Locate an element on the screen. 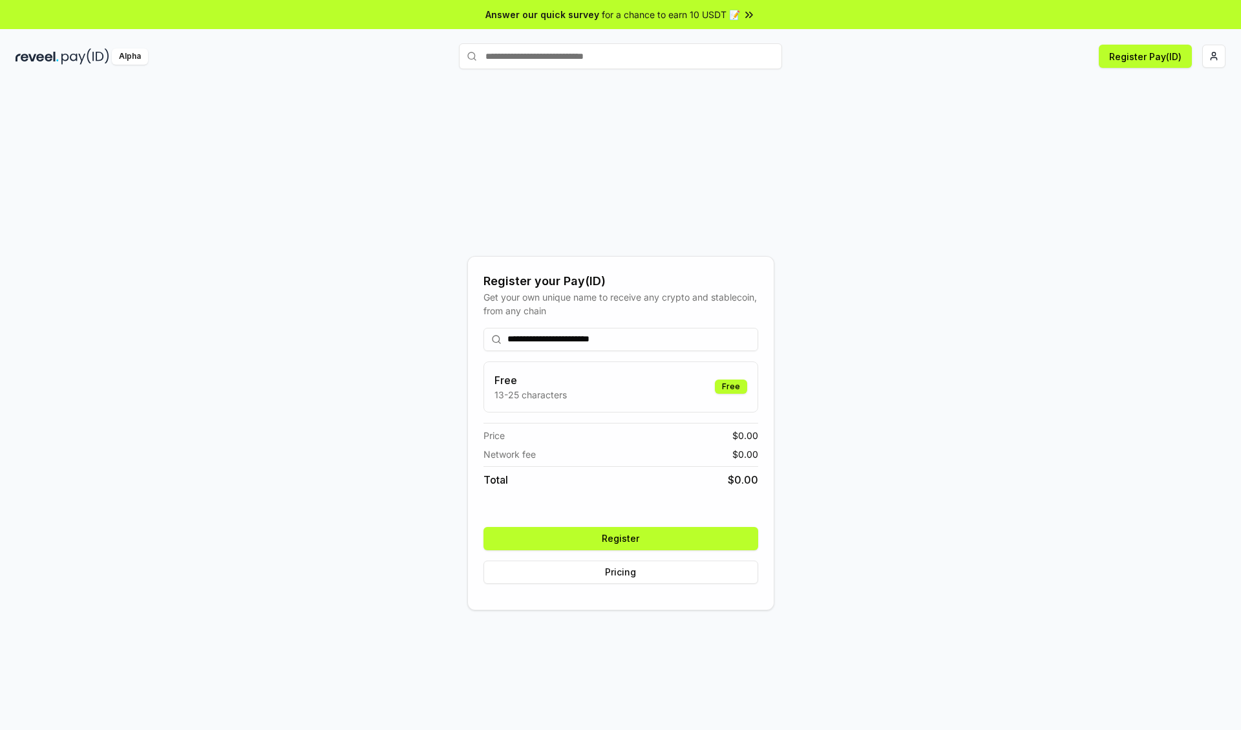 The height and width of the screenshot is (730, 1241). div: Get your own unique name to receive any crypto and stablecoin, from any chain is located at coordinates (621, 304).